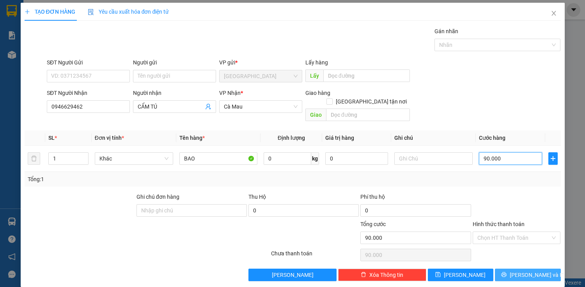  What do you see at coordinates (317, 62) in the screenshot?
I see `span: Lấy hàng` at bounding box center [317, 62].